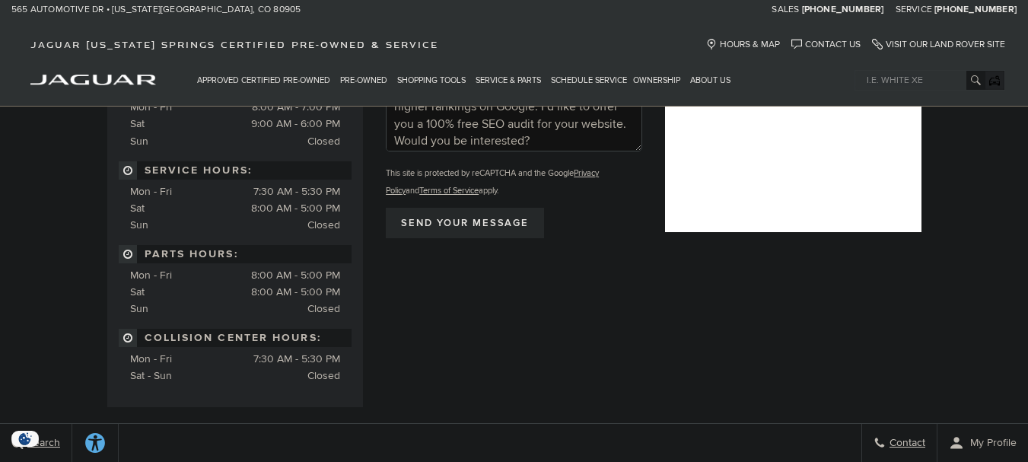  I want to click on span: Service, so click(914, 9).